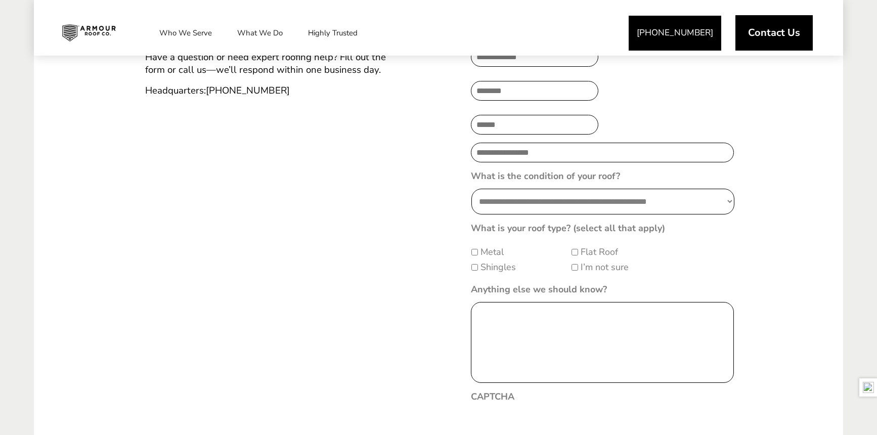  What do you see at coordinates (568, 228) in the screenshot?
I see `label: What is your roof type? (select all that apply)` at bounding box center [568, 228].